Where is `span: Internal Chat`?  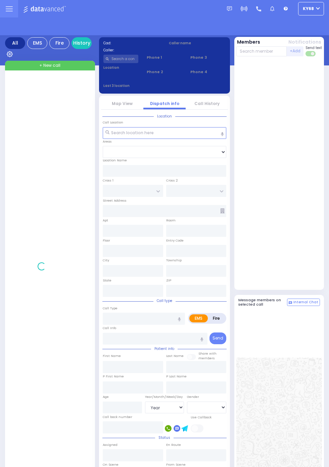
span: Internal Chat is located at coordinates (306, 302).